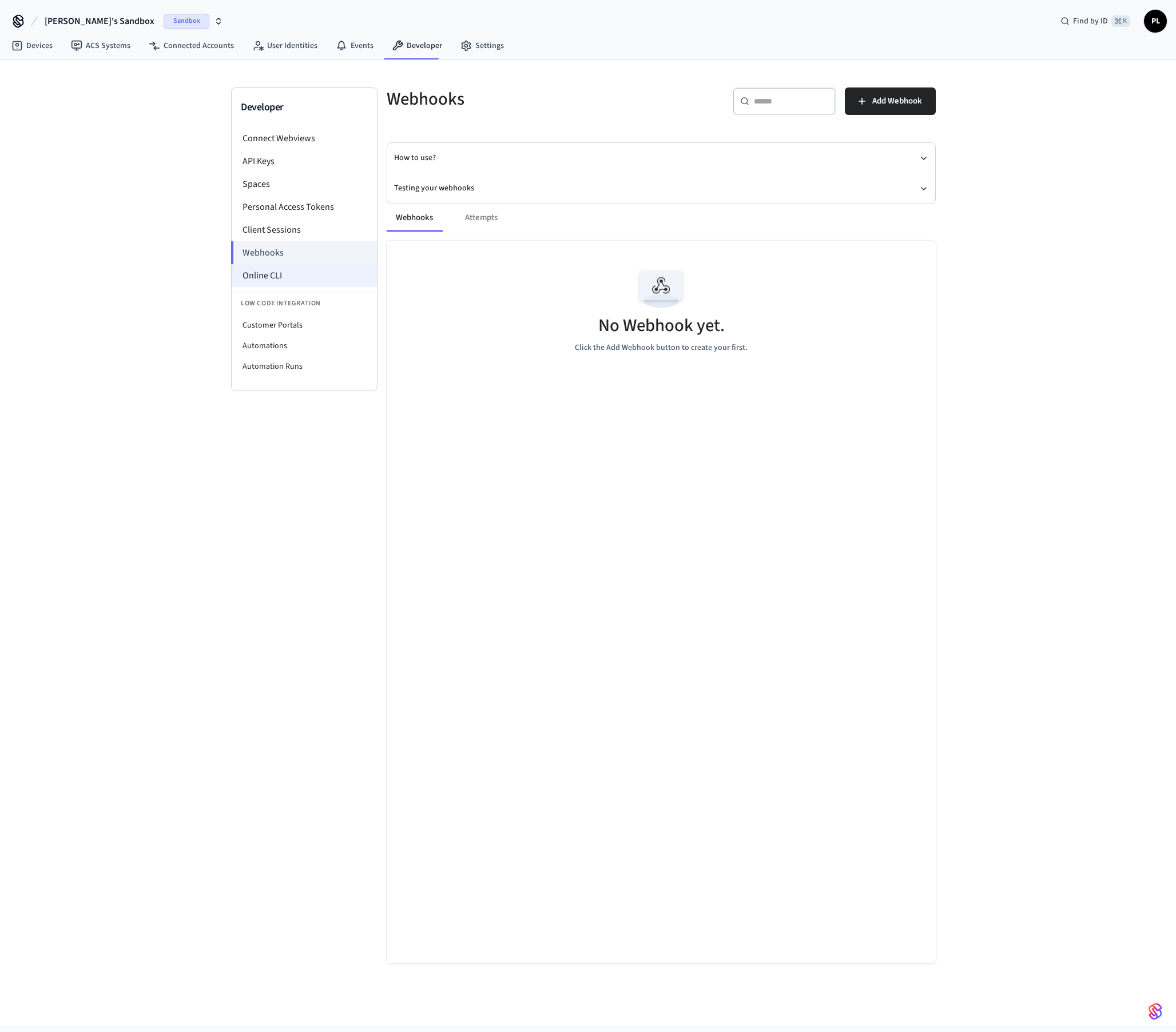 The image size is (1176, 1032). Describe the element at coordinates (661, 189) in the screenshot. I see `button: Testing your webhooks` at that location.